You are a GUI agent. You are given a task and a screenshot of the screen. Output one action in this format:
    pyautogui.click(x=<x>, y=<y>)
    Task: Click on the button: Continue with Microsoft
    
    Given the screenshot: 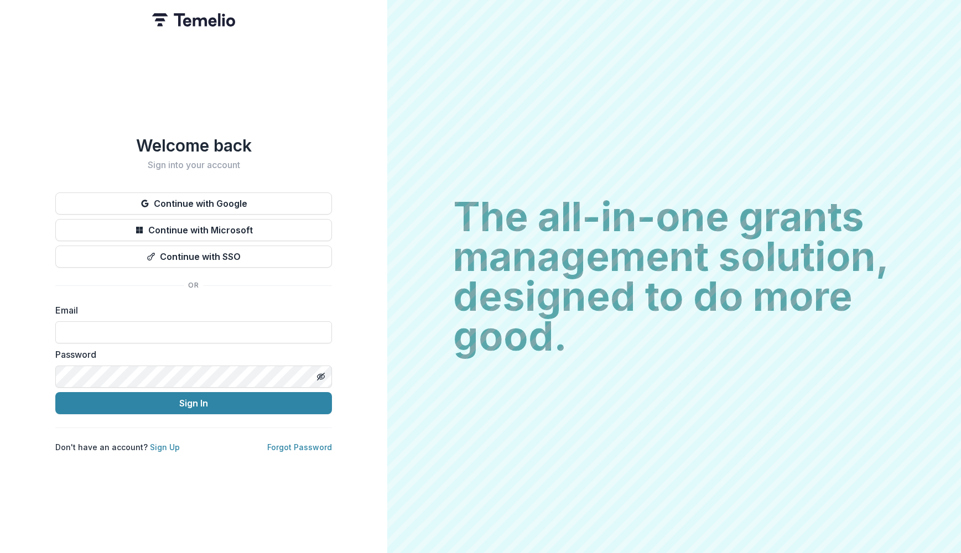 What is the action you would take?
    pyautogui.click(x=194, y=230)
    